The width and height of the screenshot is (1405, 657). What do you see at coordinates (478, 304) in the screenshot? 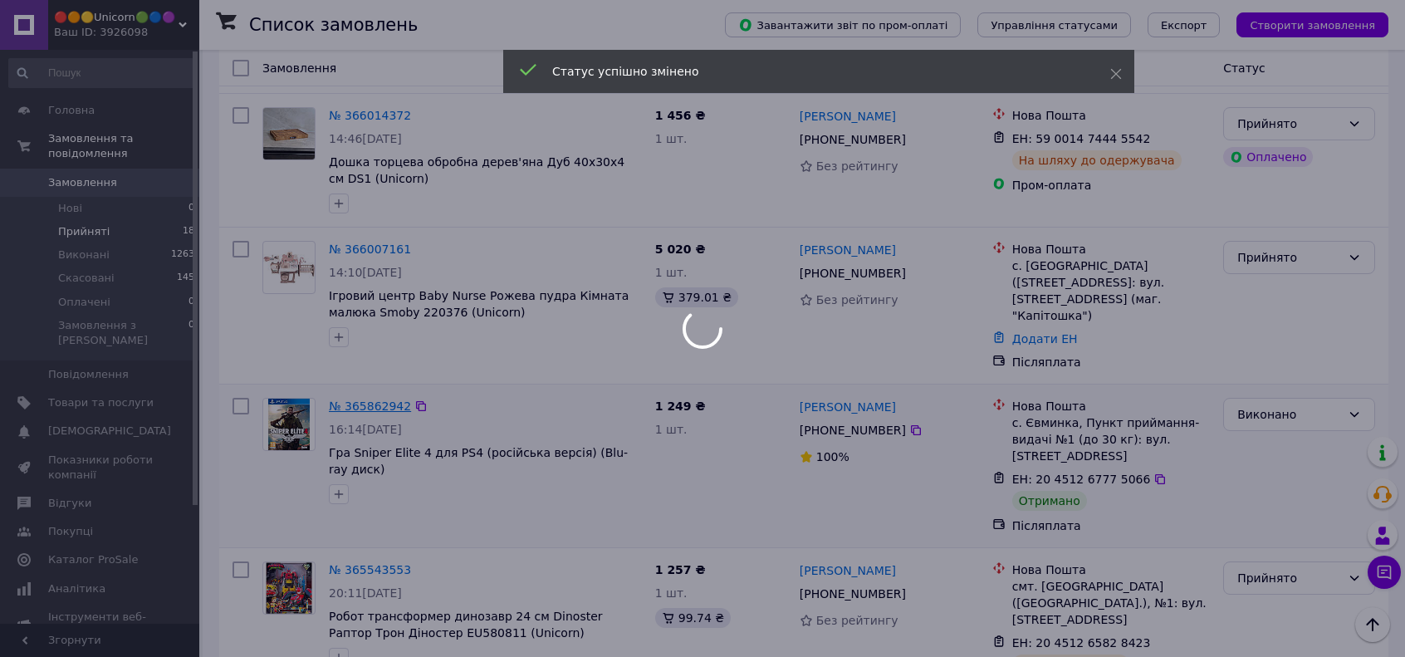
I see `span: Ігровий центр Baby Nurse Рожева пудра Кiмната малюка Smoby 220376 (Unicorn)` at bounding box center [478, 304].